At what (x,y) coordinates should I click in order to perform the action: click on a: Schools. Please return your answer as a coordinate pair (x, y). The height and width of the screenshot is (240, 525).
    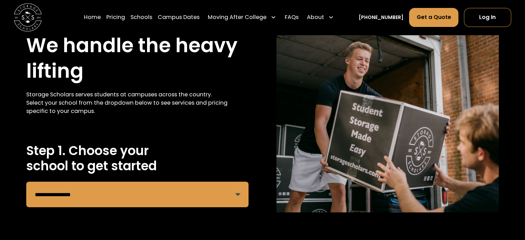
    Looking at the image, I should click on (141, 17).